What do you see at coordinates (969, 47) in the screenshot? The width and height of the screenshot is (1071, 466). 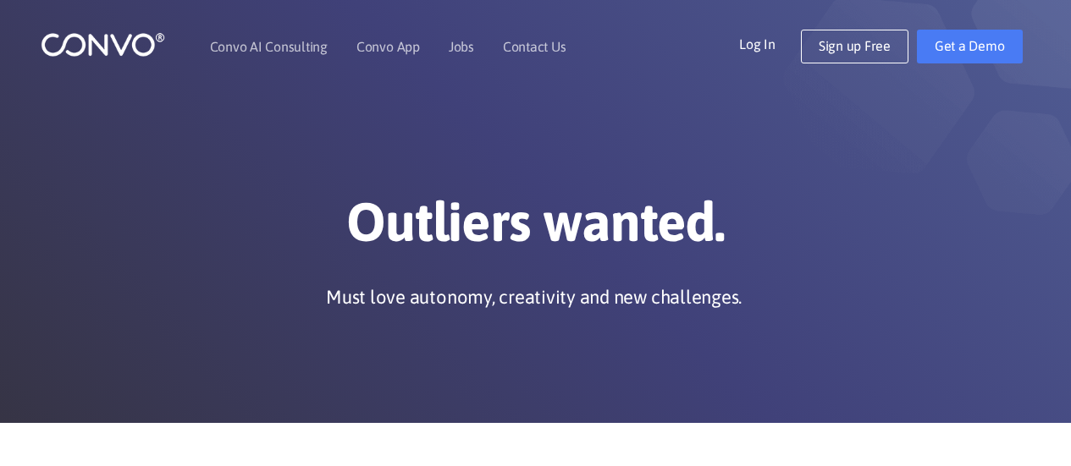 I see `a: Get a Demo` at bounding box center [969, 47].